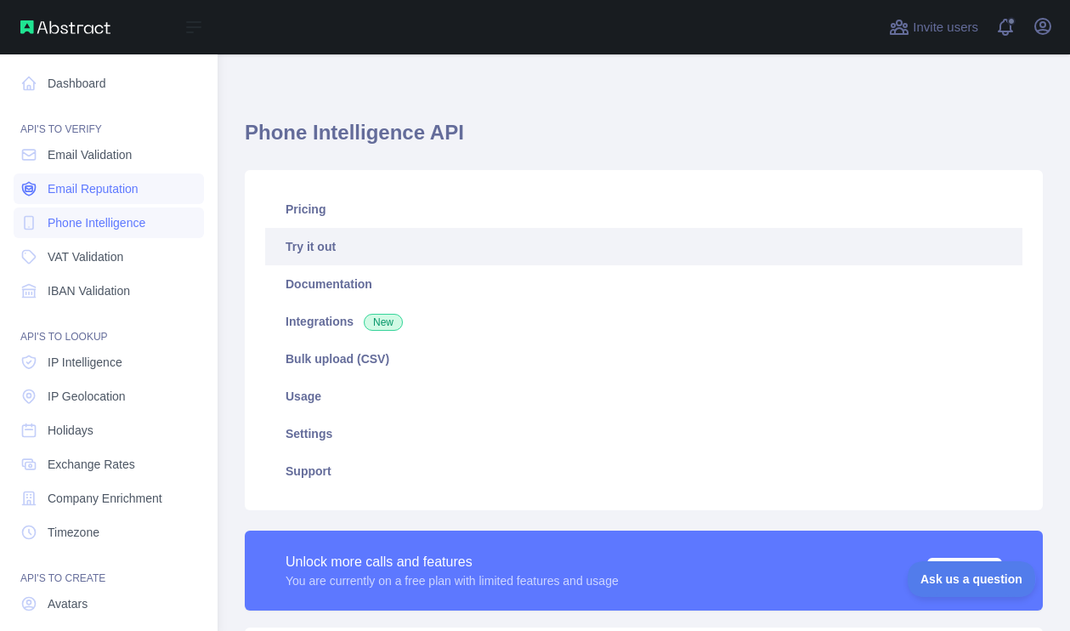  Describe the element at coordinates (109, 603) in the screenshot. I see `a: Avatars` at that location.